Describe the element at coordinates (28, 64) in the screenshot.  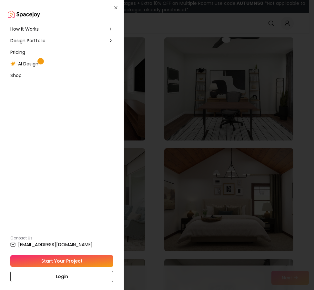
I see `span: AI Design` at that location.